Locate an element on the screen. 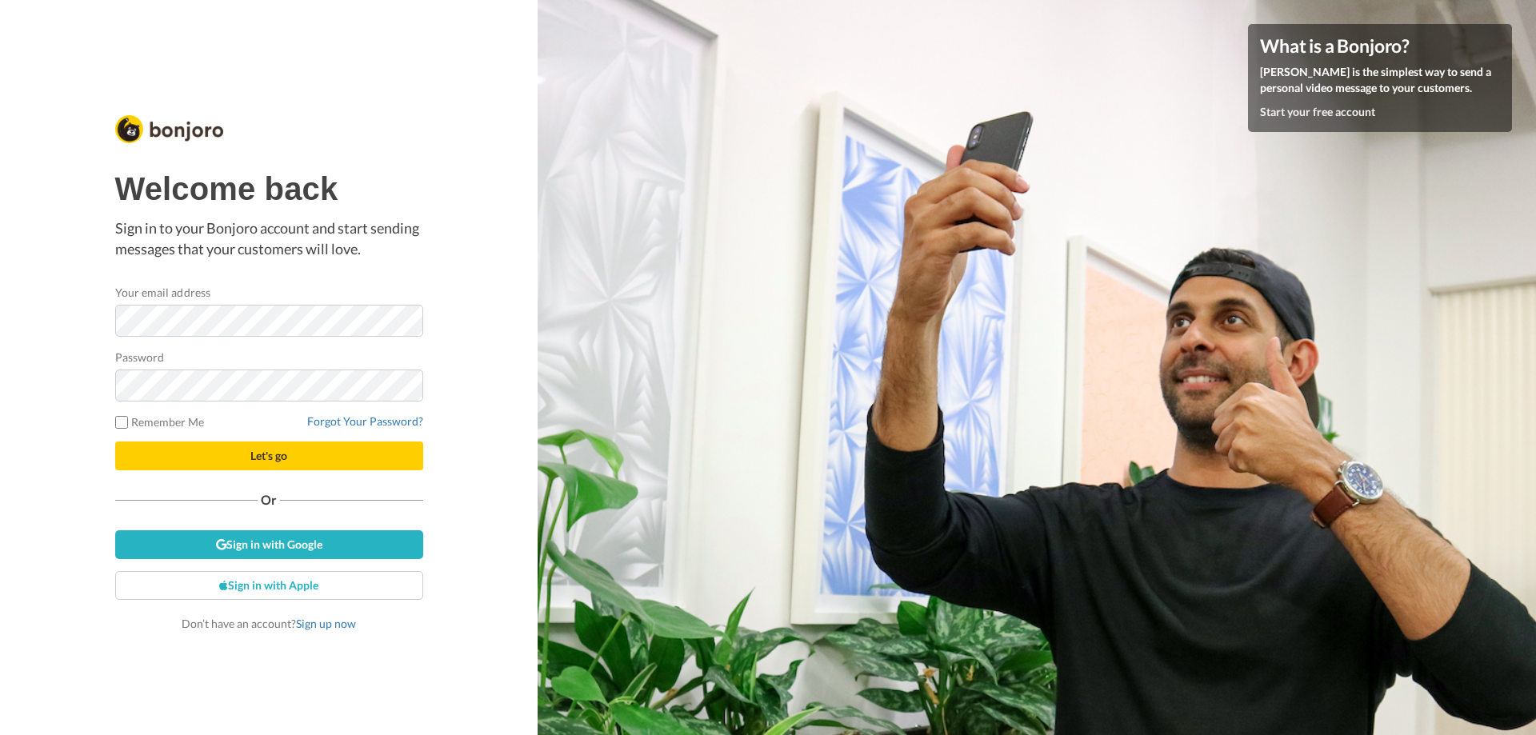 This screenshot has height=735, width=1536. h1: Welcome back is located at coordinates (269, 189).